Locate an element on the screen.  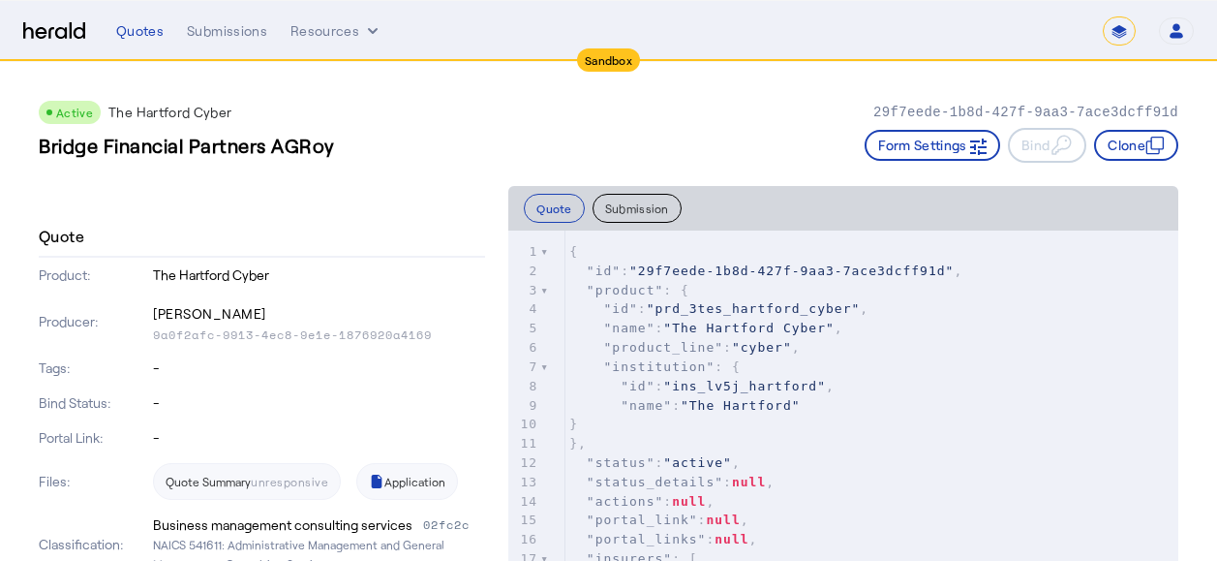
p: Classification: is located at coordinates (94, 544).